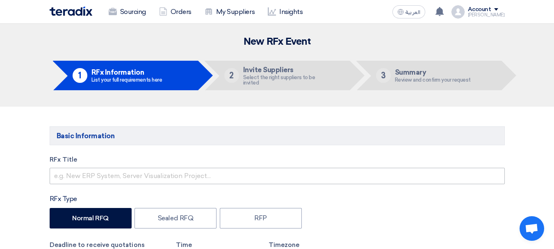 Image resolution: width=554 pixels, height=249 pixels. Describe the element at coordinates (127, 72) in the screenshot. I see `h5: RFx Information` at that location.